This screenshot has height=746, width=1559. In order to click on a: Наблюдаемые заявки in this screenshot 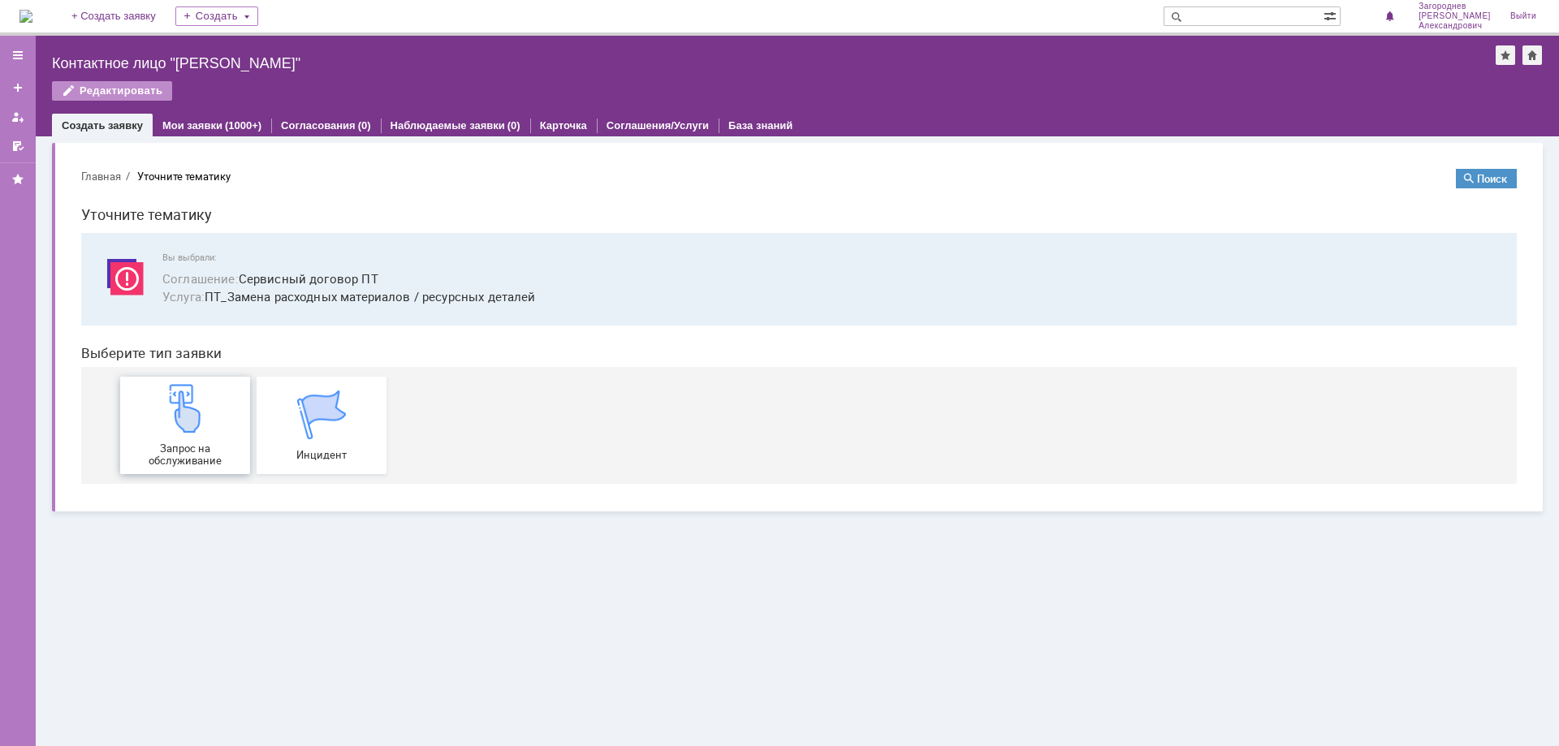, I will do `click(447, 125)`.